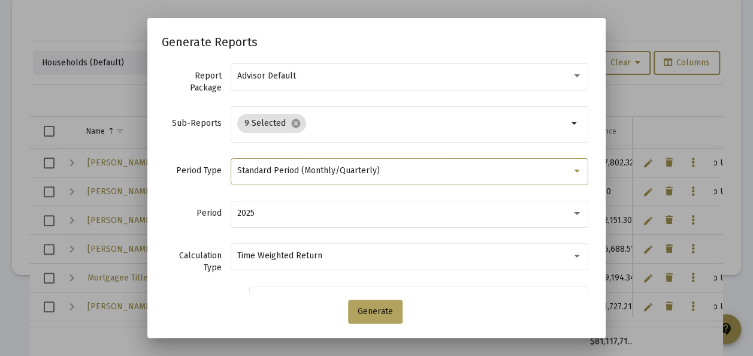  I want to click on button: Generate, so click(375, 312).